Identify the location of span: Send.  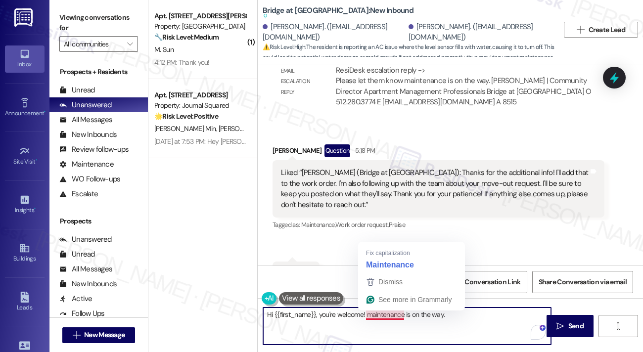
(576, 326).